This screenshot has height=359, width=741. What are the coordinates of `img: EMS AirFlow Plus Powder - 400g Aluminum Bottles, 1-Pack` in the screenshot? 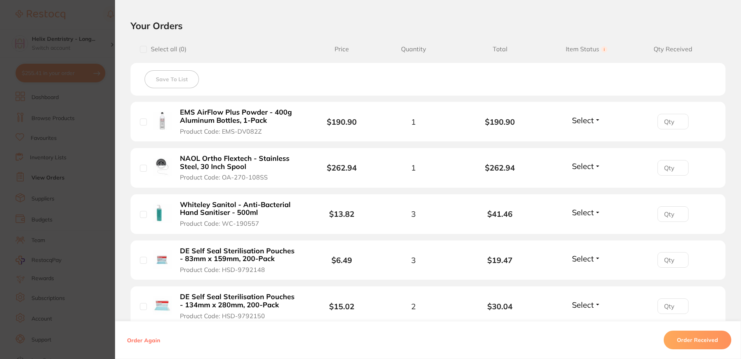 It's located at (162, 121).